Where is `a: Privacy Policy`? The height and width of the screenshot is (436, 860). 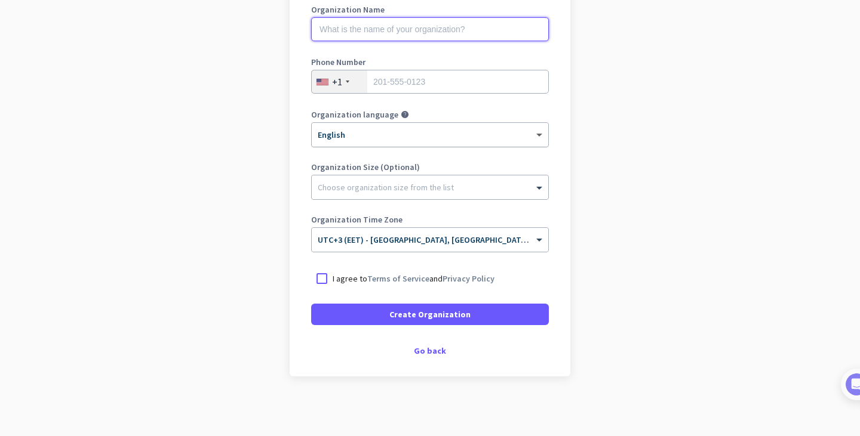 a: Privacy Policy is located at coordinates (468, 279).